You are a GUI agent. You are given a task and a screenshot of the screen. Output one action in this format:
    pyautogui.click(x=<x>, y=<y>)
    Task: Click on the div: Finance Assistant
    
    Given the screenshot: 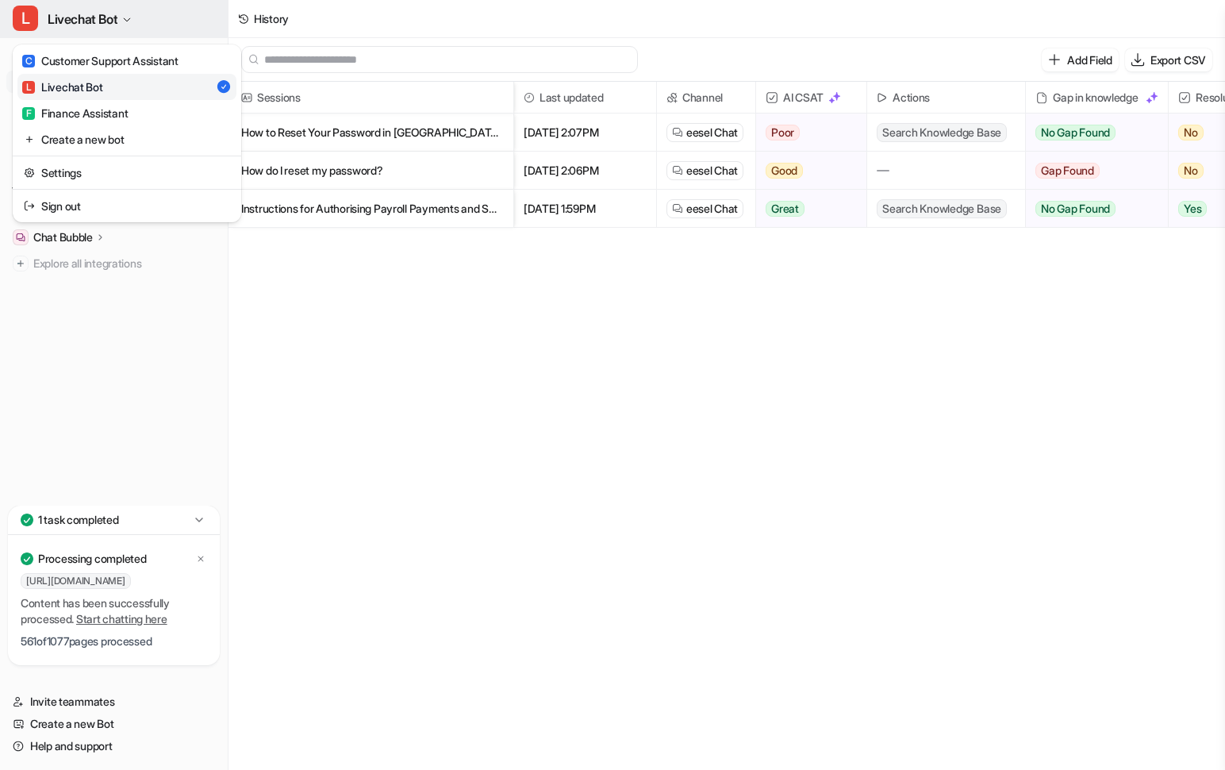 What is the action you would take?
    pyautogui.click(x=75, y=113)
    